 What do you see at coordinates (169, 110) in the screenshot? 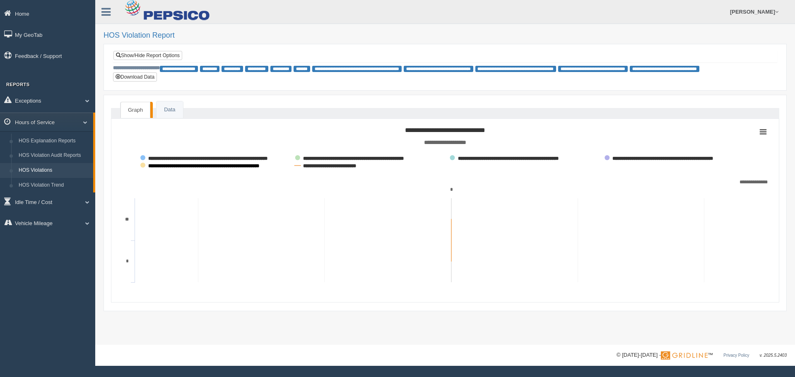
I see `a: Data` at bounding box center [169, 110].